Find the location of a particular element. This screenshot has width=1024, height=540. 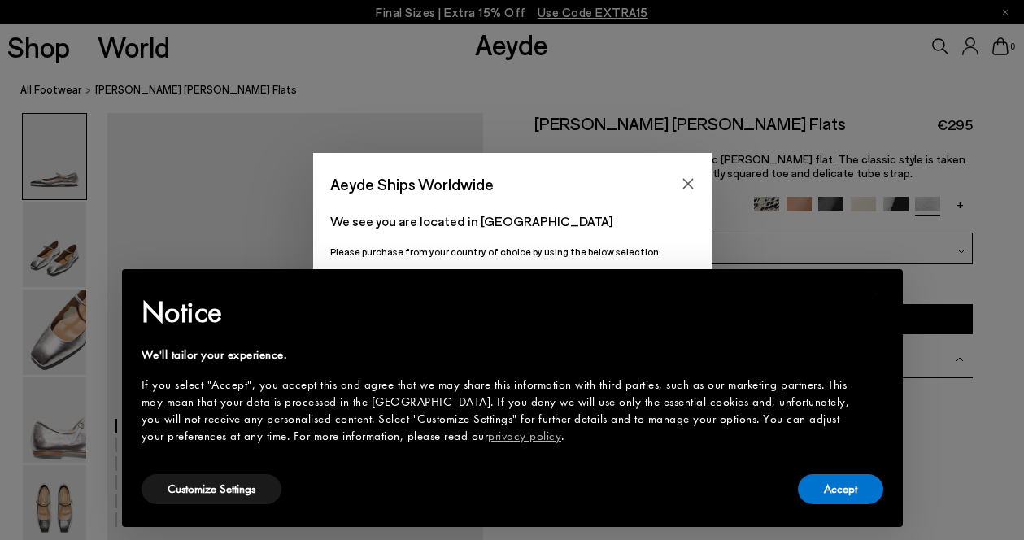

span: Aeyde Ships Worldwide is located at coordinates (412, 184).